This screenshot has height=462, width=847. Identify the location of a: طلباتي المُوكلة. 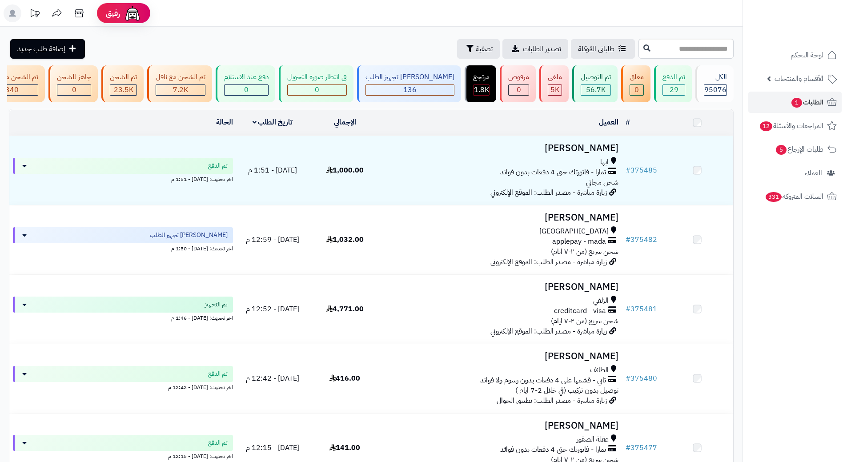
(603, 49).